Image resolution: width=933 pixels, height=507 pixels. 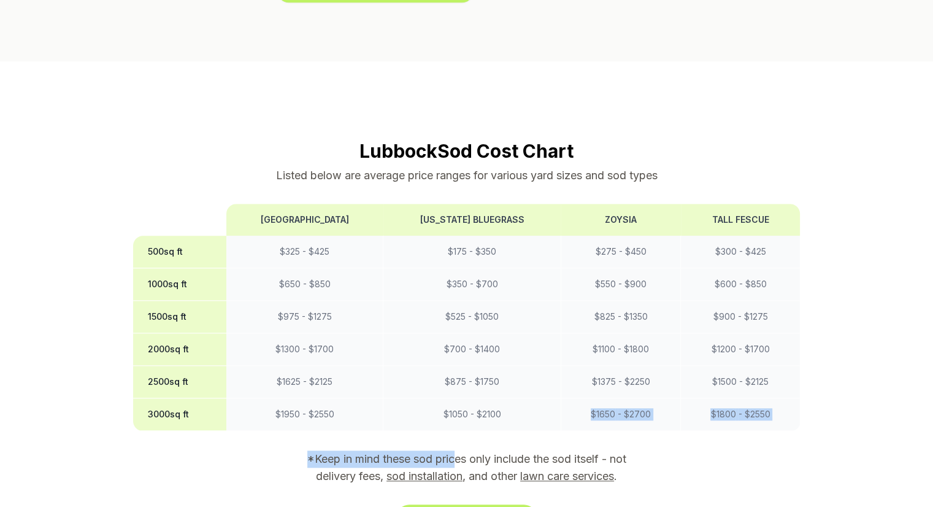 What do you see at coordinates (304, 349) in the screenshot?
I see `td: $ 1300 - $ 1700` at bounding box center [304, 349].